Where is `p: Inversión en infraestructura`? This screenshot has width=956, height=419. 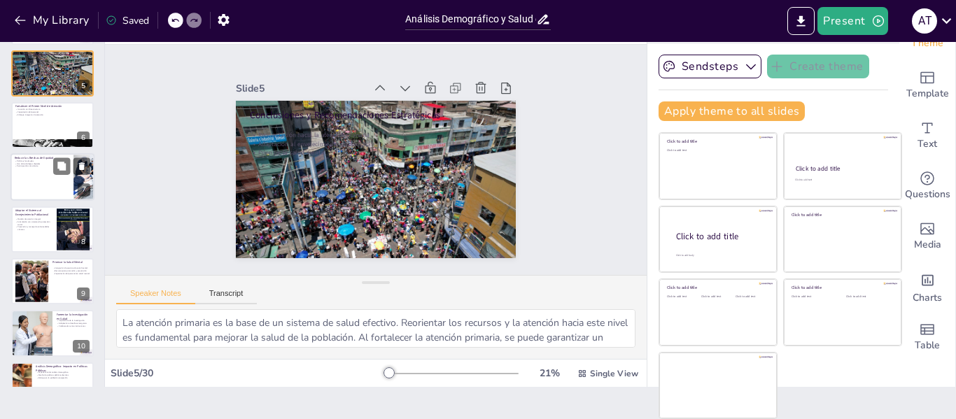 p: Inversión en infraestructura is located at coordinates (52, 110).